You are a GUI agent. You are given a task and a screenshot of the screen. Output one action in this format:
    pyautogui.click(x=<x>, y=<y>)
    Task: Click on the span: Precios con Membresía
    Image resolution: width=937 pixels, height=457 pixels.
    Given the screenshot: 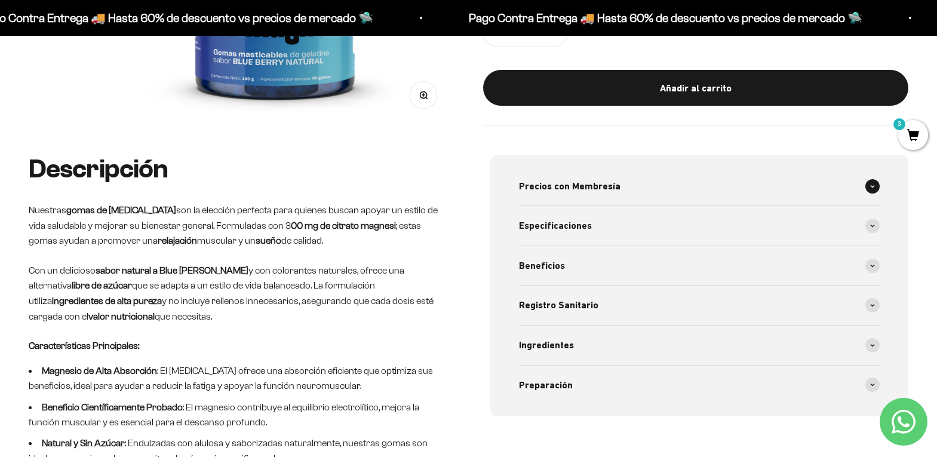 What is the action you would take?
    pyautogui.click(x=570, y=186)
    